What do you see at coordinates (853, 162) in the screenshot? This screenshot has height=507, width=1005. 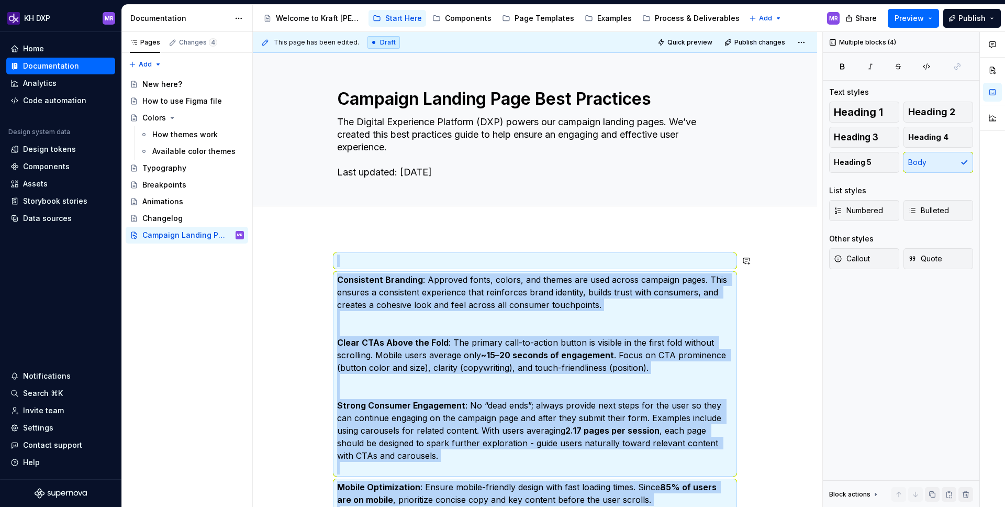 I see `span: Heading 5` at bounding box center [853, 162].